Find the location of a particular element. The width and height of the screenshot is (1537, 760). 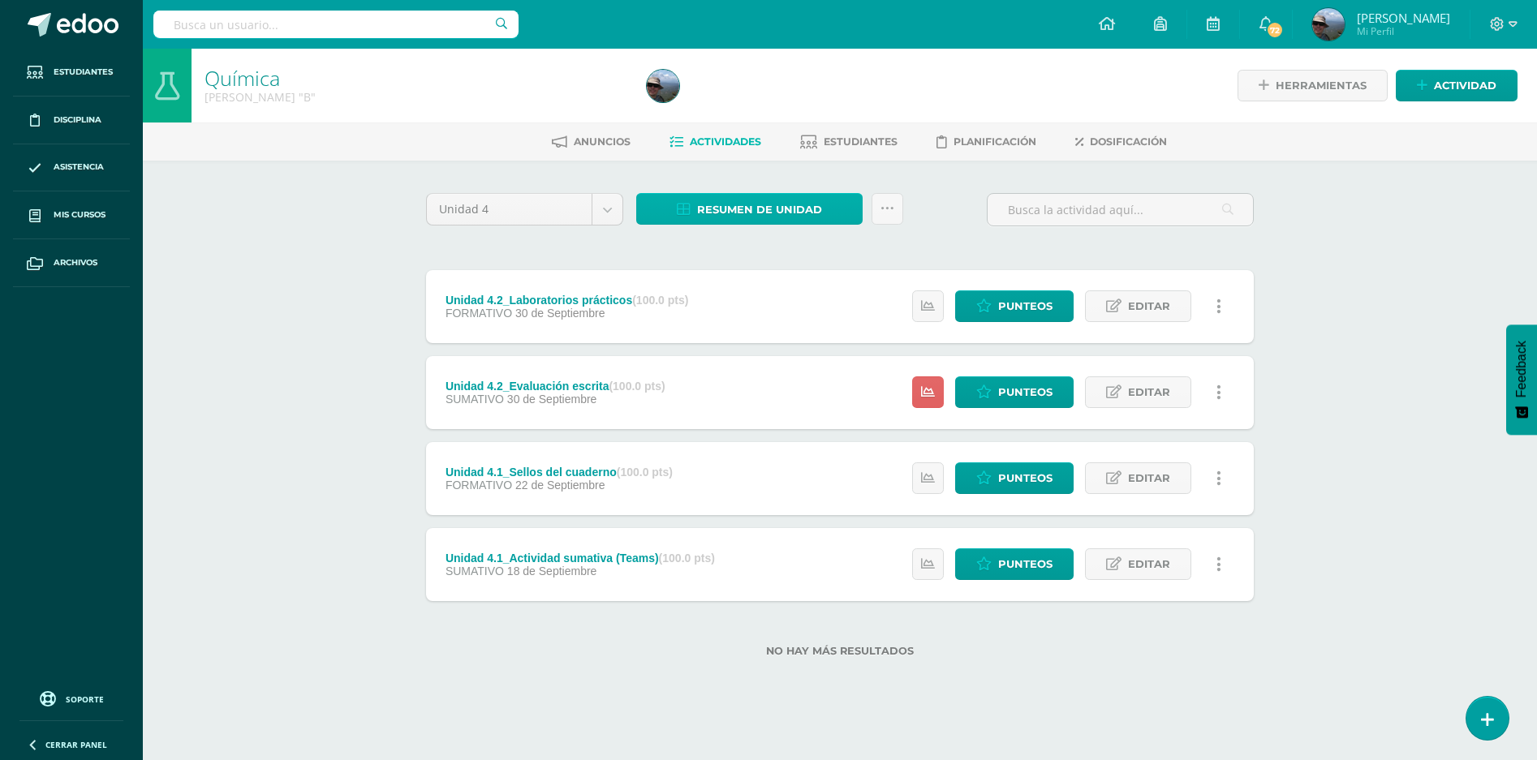

span: 18 de Septiembre is located at coordinates (552, 571).